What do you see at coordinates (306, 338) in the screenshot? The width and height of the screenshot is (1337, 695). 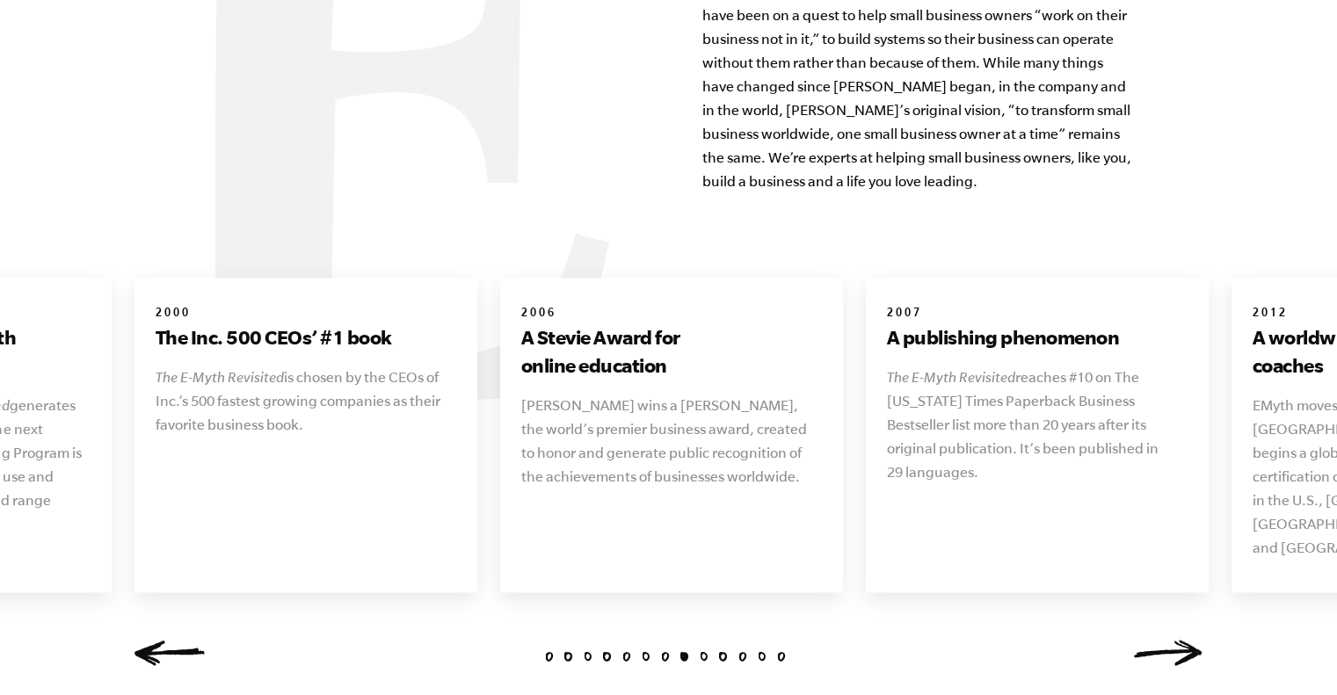 I see `h3: The Inc. 500 CEOs’ #1 book` at bounding box center [306, 338].